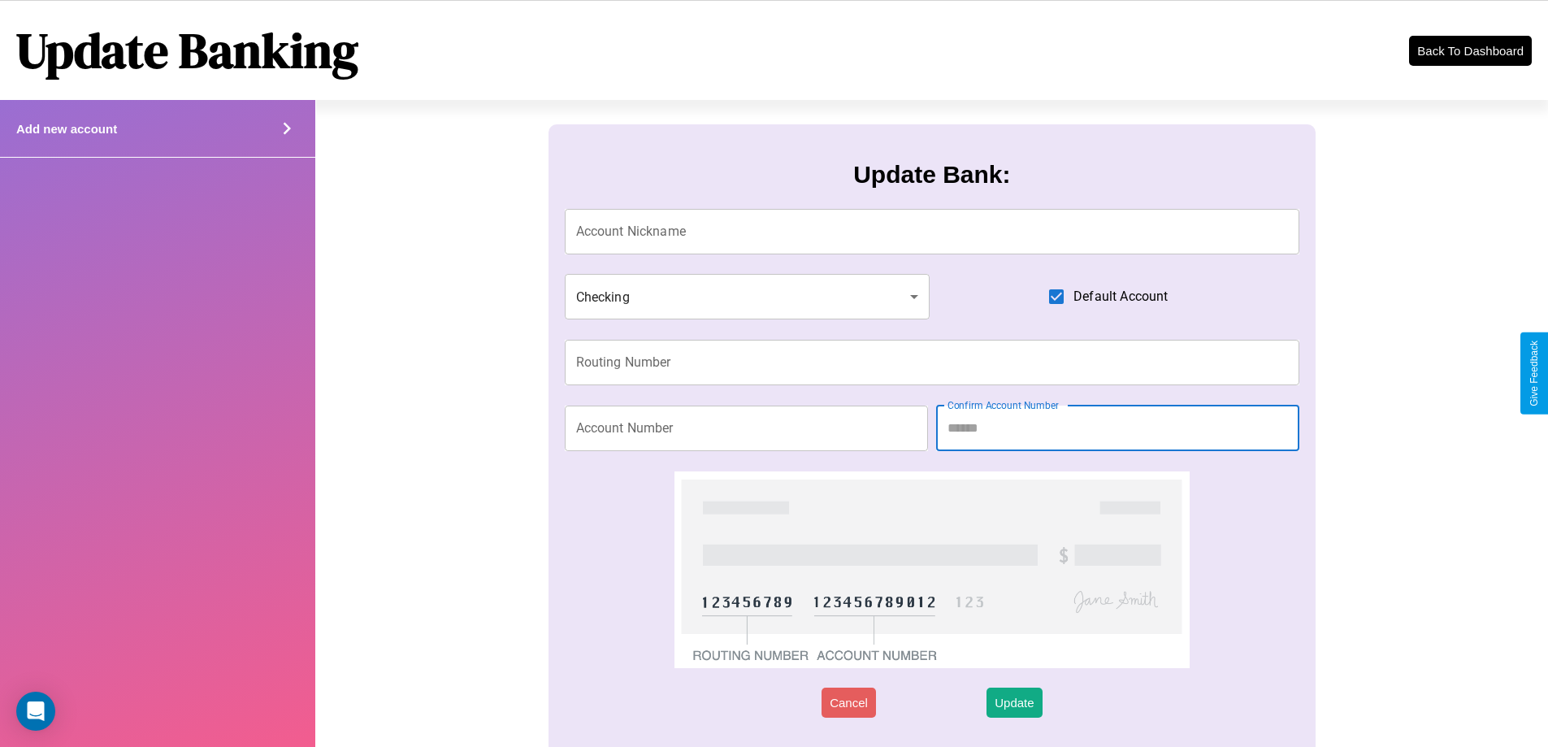  What do you see at coordinates (931, 570) in the screenshot?
I see `img: check` at bounding box center [931, 570].